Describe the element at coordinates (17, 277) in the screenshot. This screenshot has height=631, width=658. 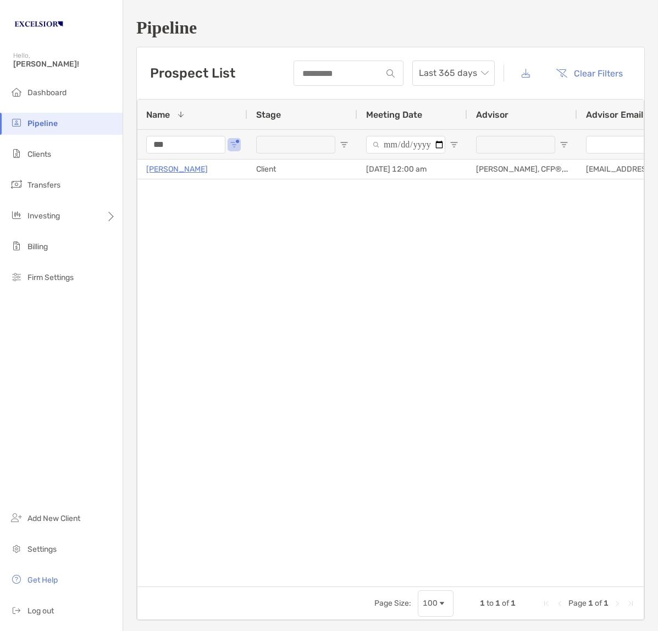
I see `img: firm-settings icon` at that location.